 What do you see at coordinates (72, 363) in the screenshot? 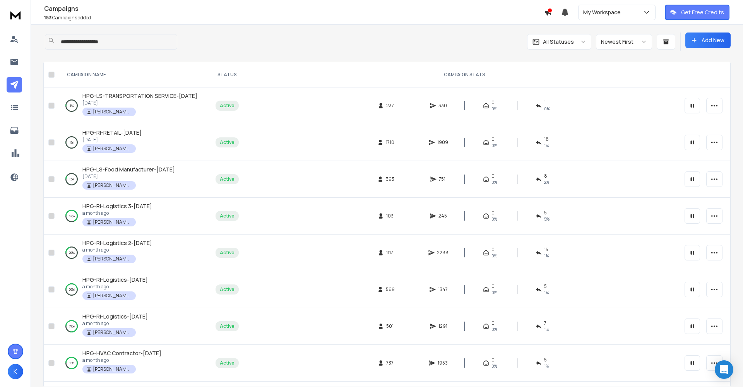
I see `p: 81 %` at bounding box center [72, 363].